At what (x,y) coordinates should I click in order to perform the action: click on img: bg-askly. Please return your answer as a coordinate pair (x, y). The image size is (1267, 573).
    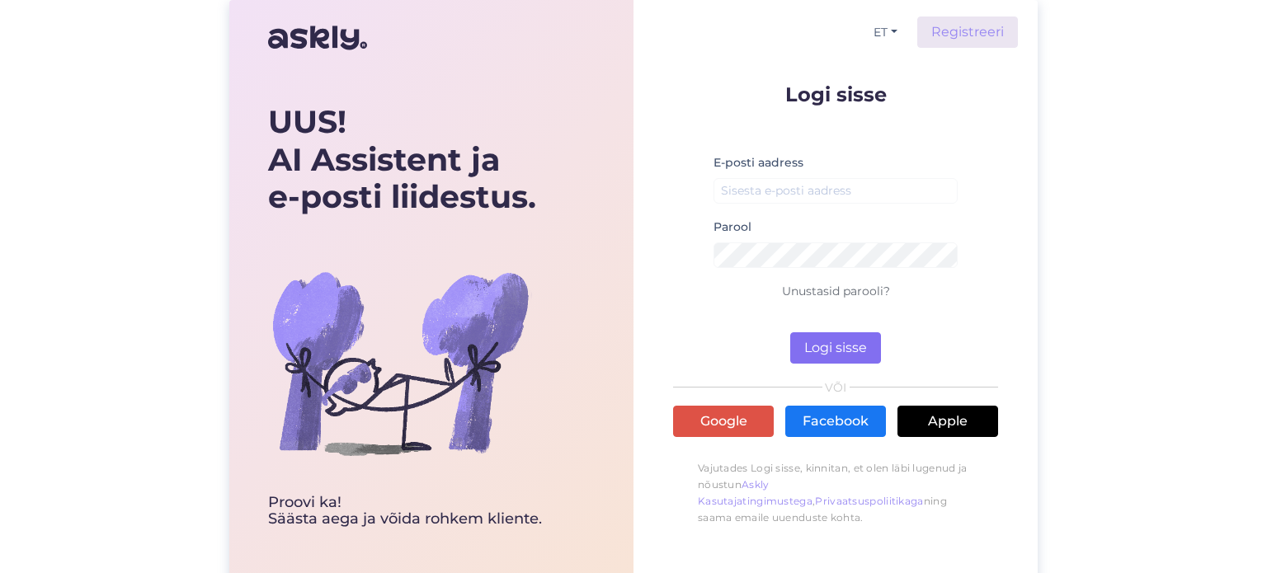
    Looking at the image, I should click on (400, 363).